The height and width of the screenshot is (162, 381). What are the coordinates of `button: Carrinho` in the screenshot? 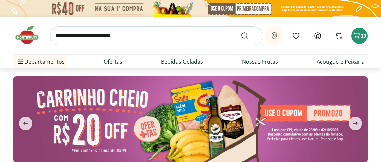 It's located at (360, 36).